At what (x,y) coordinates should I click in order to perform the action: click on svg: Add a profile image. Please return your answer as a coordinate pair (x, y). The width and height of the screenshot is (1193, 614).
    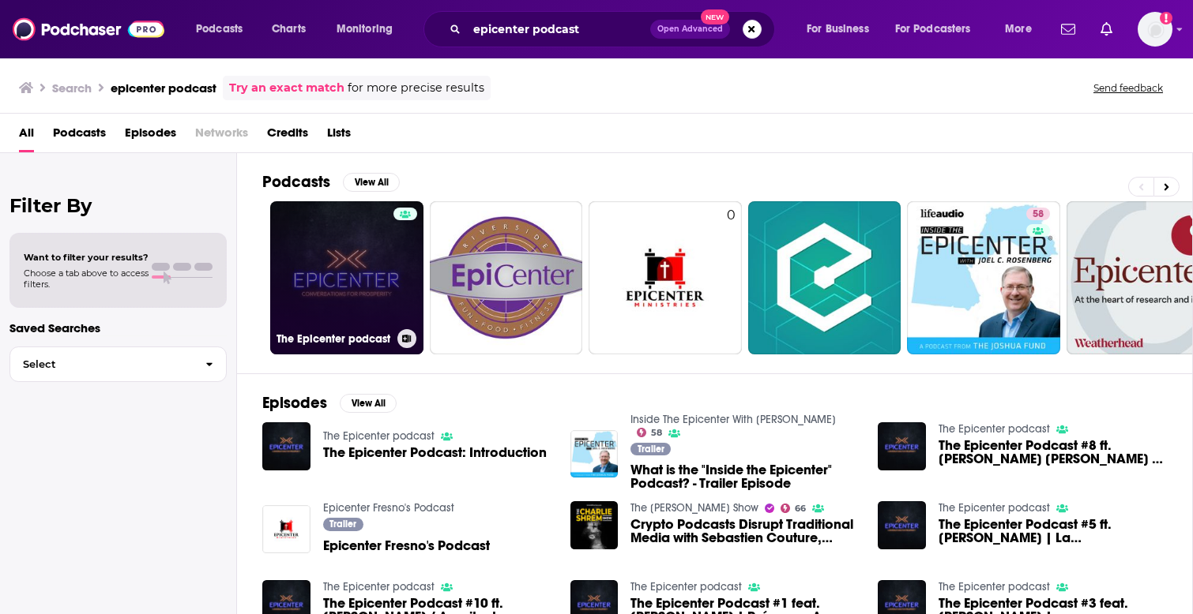
    Looking at the image, I should click on (1166, 18).